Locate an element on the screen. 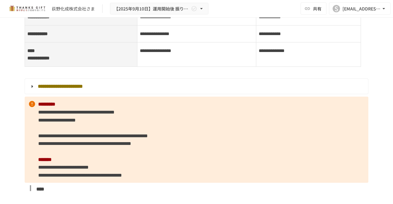 Image resolution: width=393 pixels, height=204 pixels. div: S is located at coordinates (336, 9).